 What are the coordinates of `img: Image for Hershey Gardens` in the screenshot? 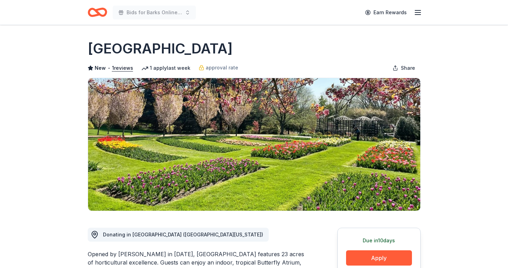 It's located at (254, 144).